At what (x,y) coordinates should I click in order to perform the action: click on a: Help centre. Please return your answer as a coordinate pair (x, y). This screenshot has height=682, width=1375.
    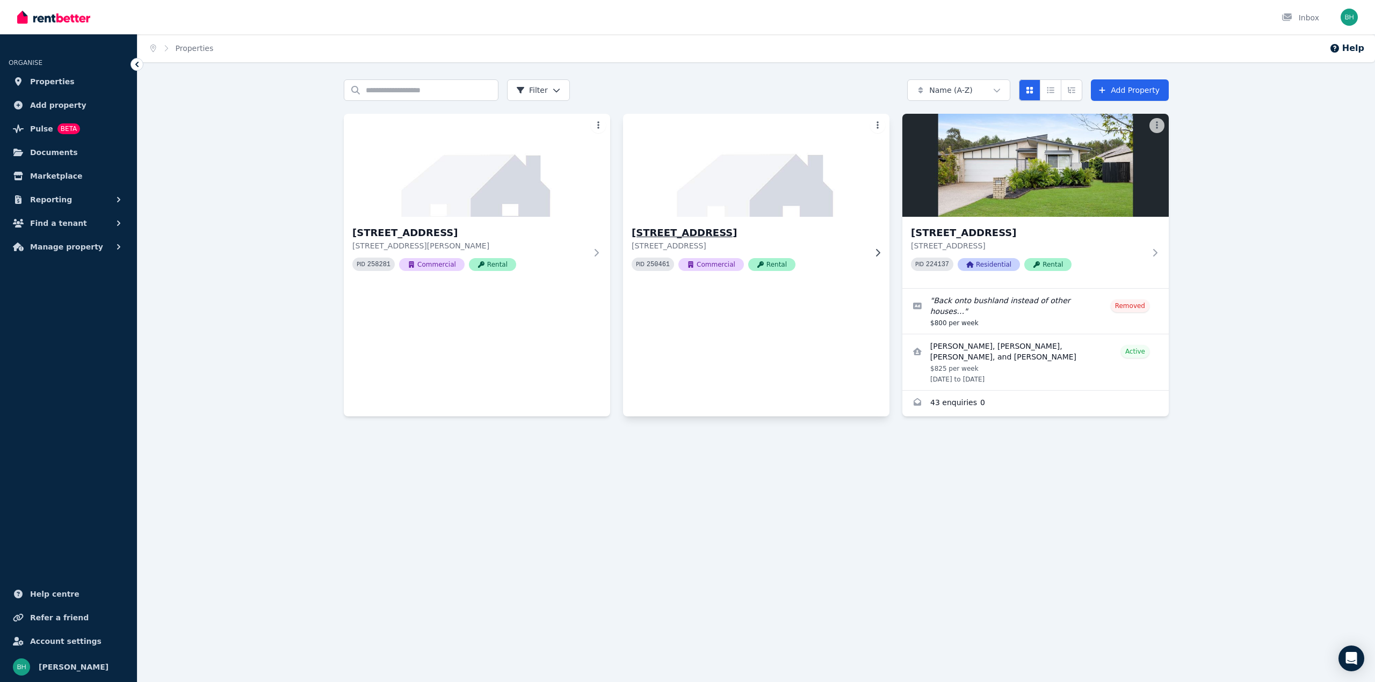
    Looking at the image, I should click on (68, 594).